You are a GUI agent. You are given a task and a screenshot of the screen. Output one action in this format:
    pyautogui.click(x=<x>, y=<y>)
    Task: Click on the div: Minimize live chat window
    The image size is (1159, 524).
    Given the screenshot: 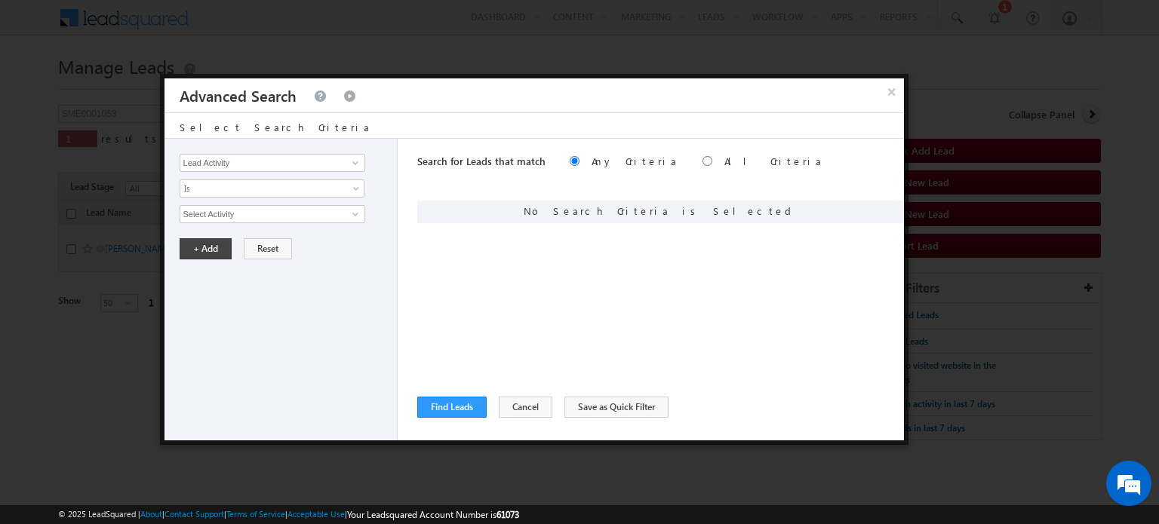 What is the action you would take?
    pyautogui.click(x=266, y=26)
    